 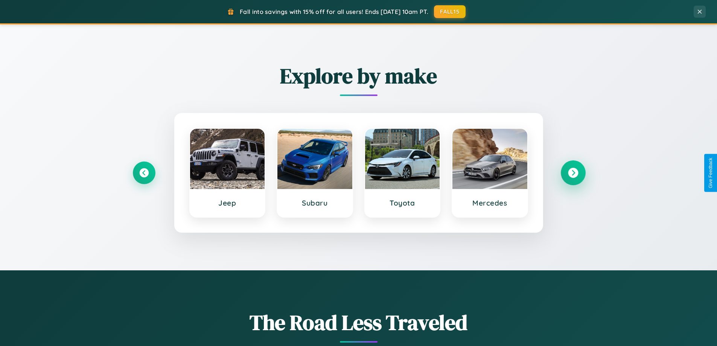 What do you see at coordinates (359, 76) in the screenshot?
I see `h2: Explore by make` at bounding box center [359, 76].